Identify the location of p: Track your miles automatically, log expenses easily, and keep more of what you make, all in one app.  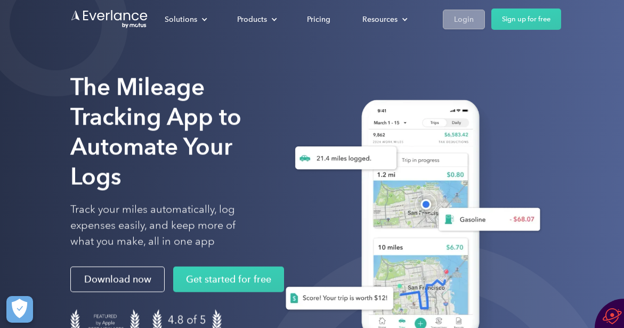
(158, 226).